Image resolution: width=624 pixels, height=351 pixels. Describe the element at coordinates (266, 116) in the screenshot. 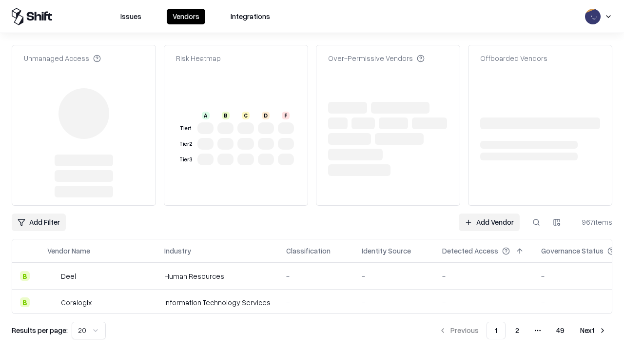

I see `div: D` at that location.